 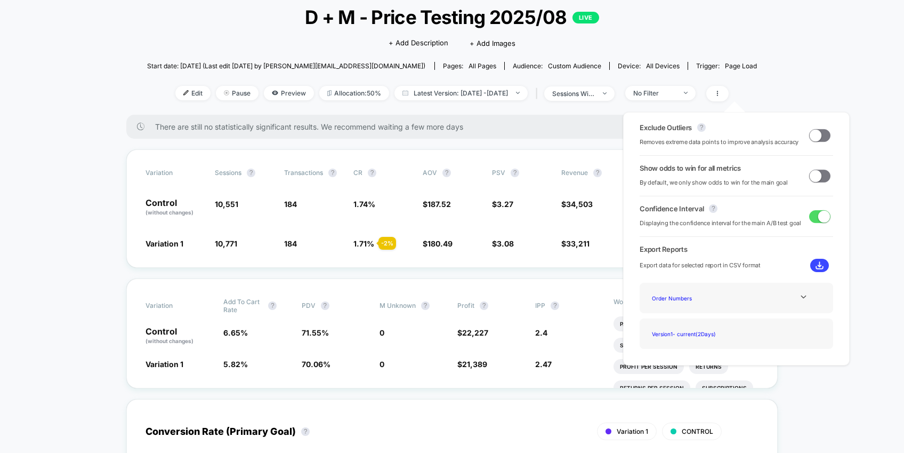 I want to click on span: 10,771, so click(x=226, y=243).